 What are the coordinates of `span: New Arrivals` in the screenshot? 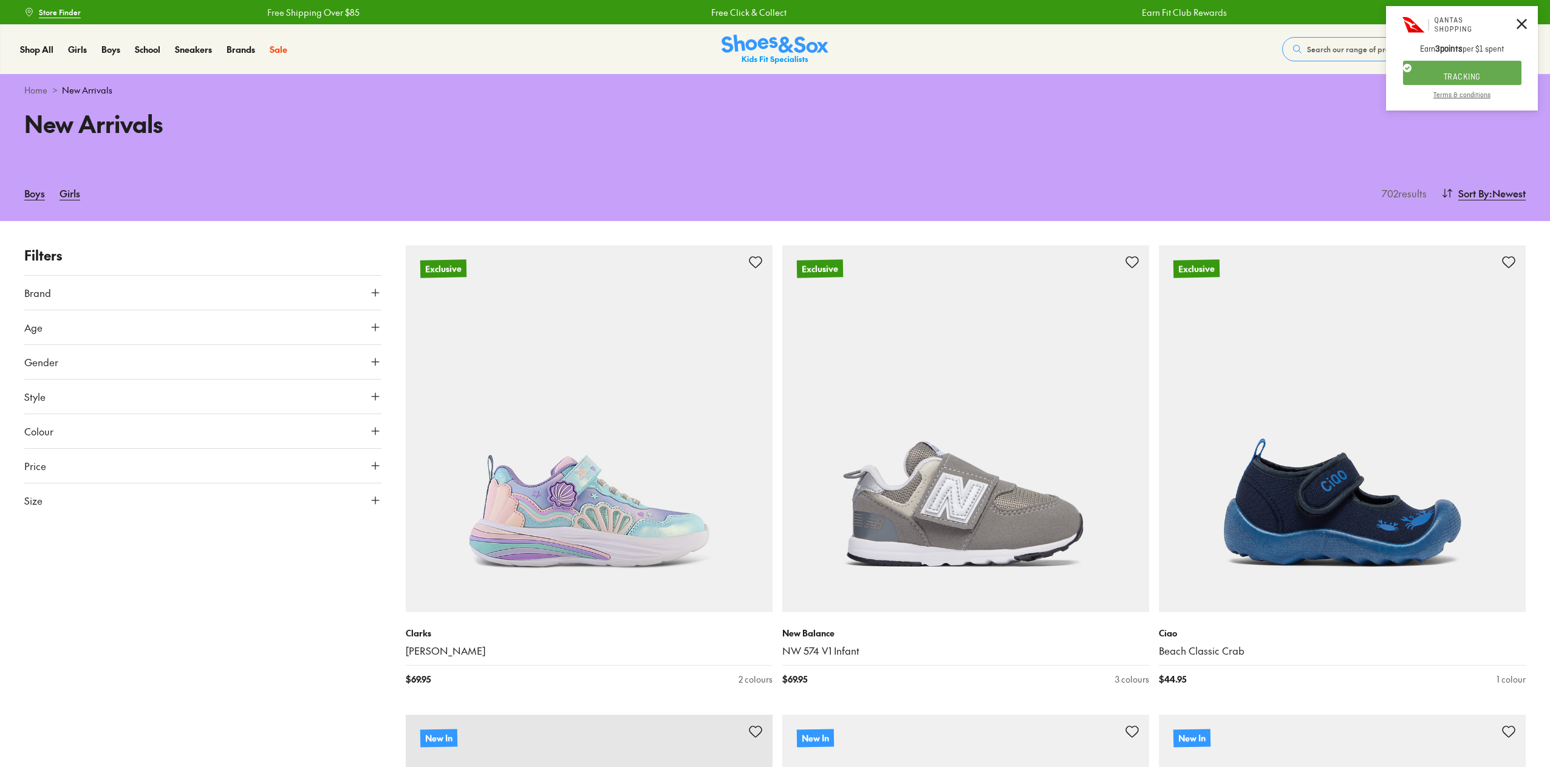 It's located at (87, 90).